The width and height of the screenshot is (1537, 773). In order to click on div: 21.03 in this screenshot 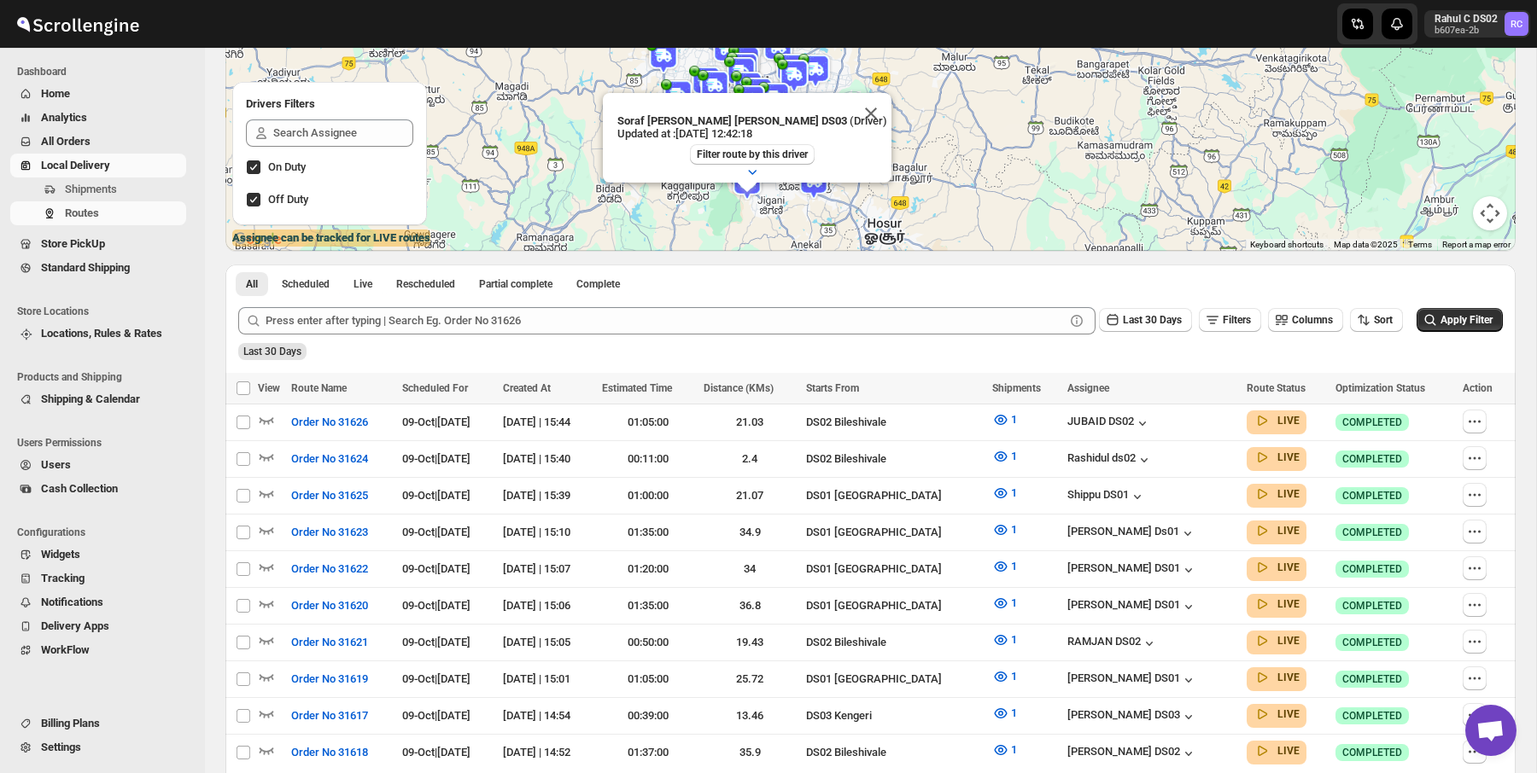, I will do `click(750, 423)`.